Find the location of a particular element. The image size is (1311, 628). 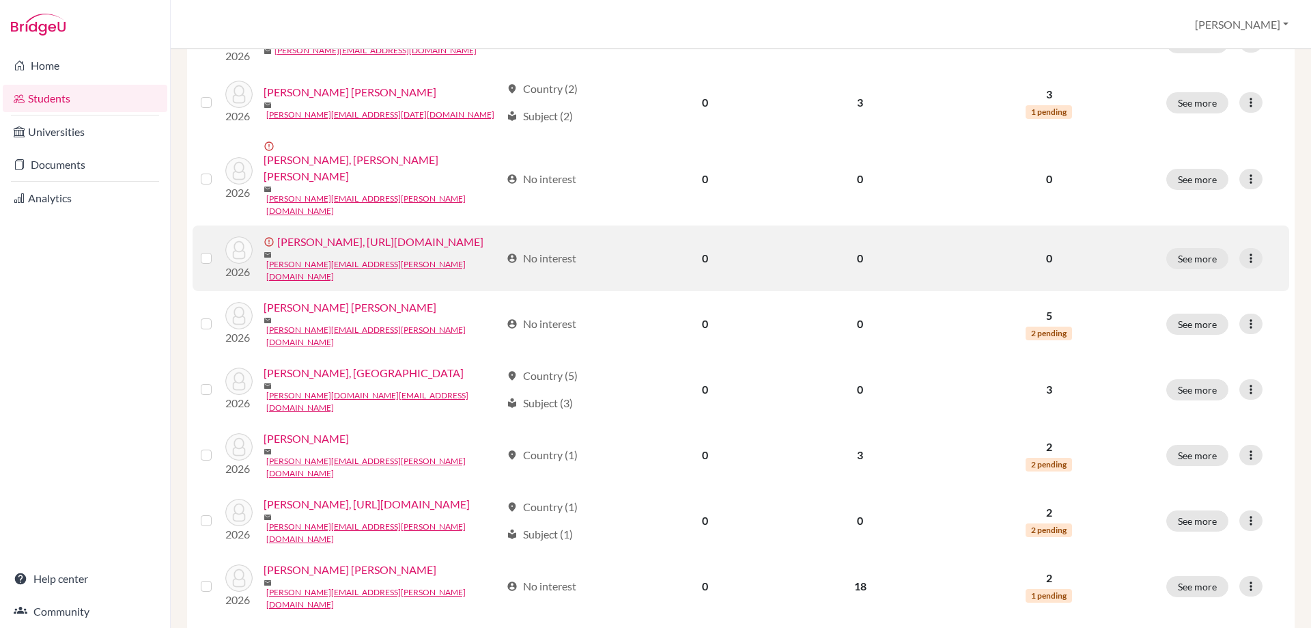

img: Cabrera, Claudia is located at coordinates (239, 447).